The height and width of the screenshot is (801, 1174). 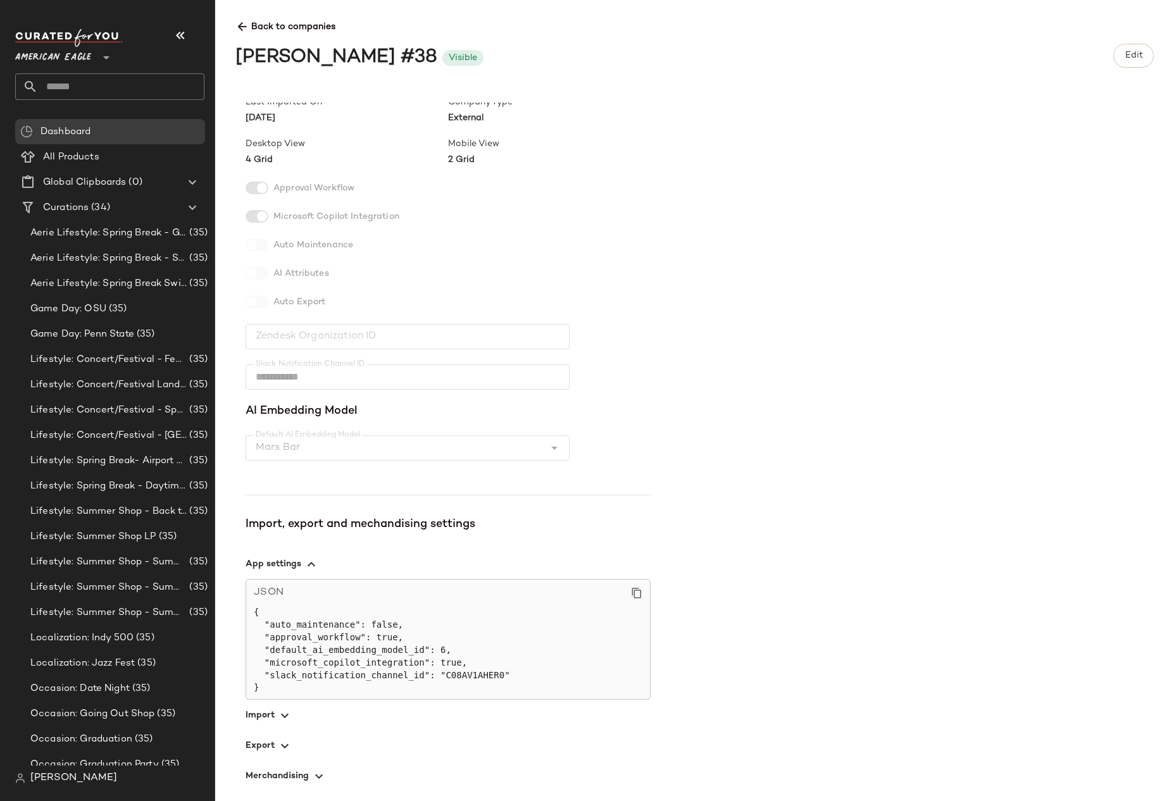 What do you see at coordinates (134, 182) in the screenshot?
I see `span: (0)` at bounding box center [134, 182].